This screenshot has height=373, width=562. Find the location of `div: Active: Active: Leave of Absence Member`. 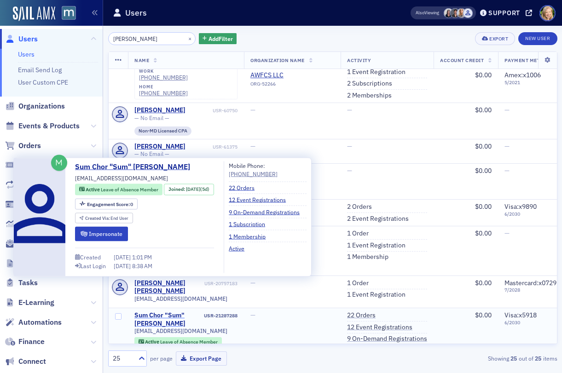

div: Active: Active: Leave of Absence Member is located at coordinates (119, 189).